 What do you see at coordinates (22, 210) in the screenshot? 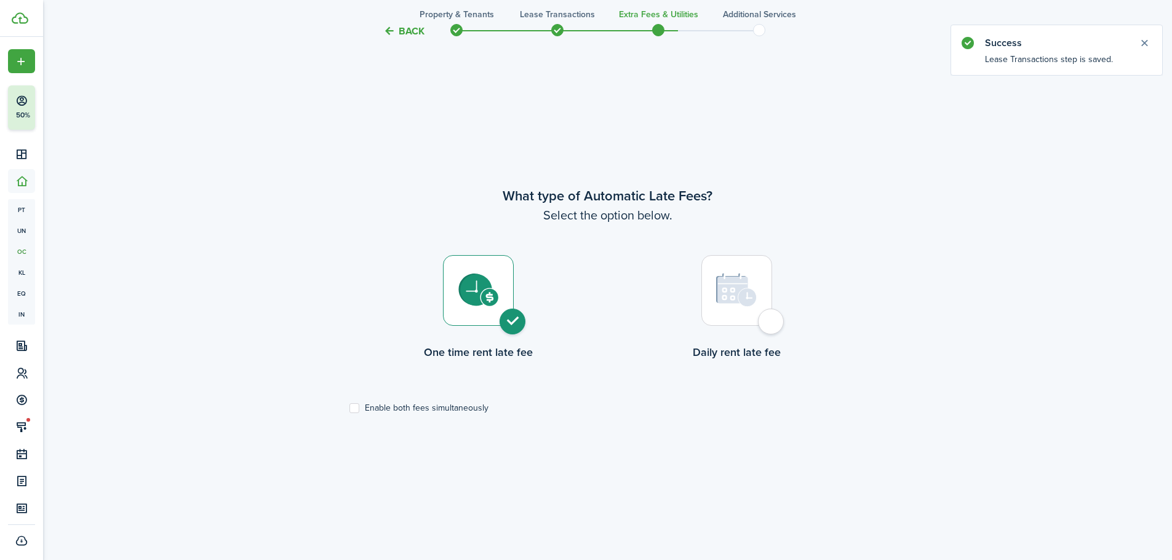
I see `span: pt` at bounding box center [22, 210].